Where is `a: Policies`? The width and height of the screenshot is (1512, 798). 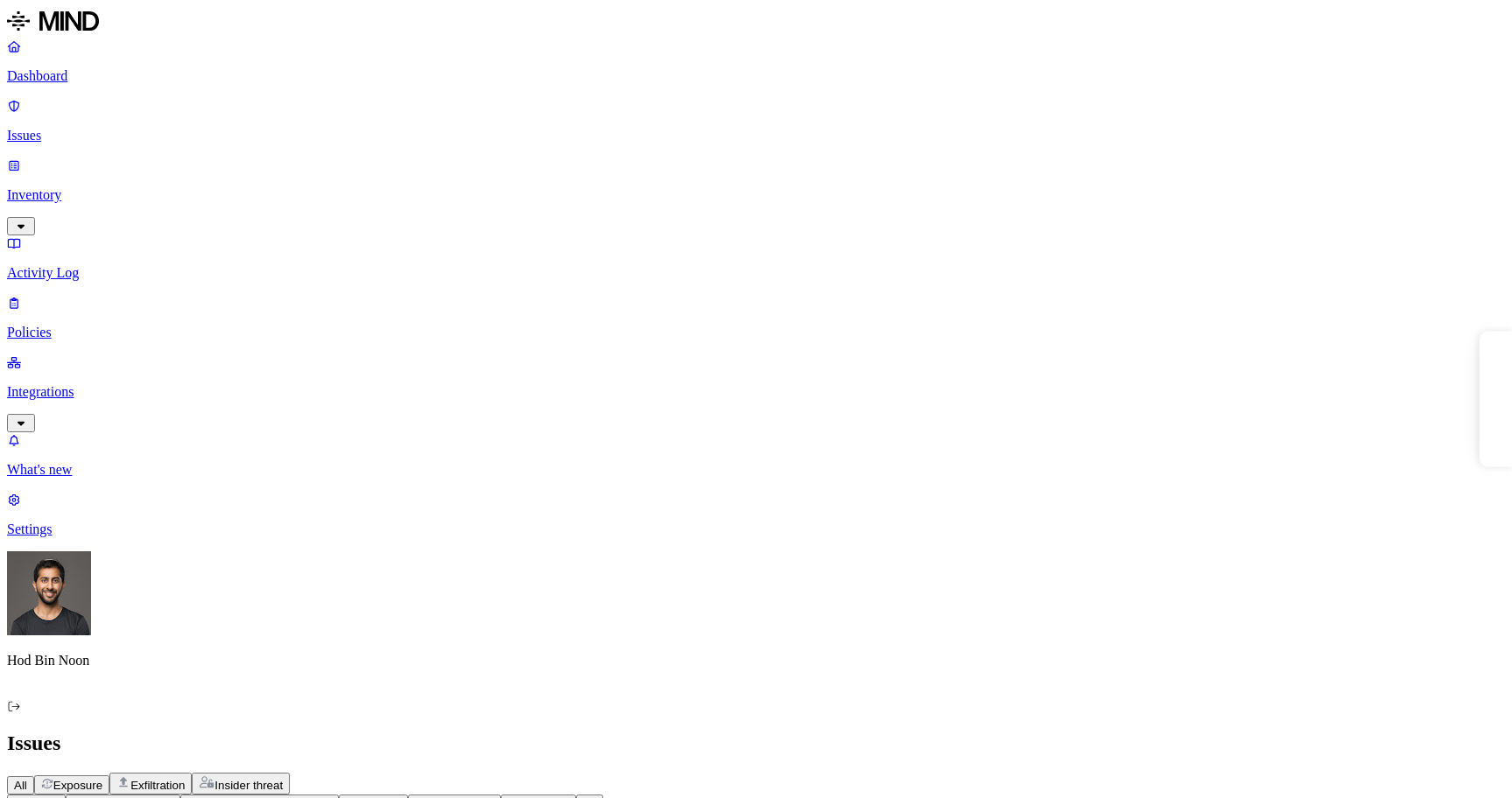 a: Policies is located at coordinates (755, 318).